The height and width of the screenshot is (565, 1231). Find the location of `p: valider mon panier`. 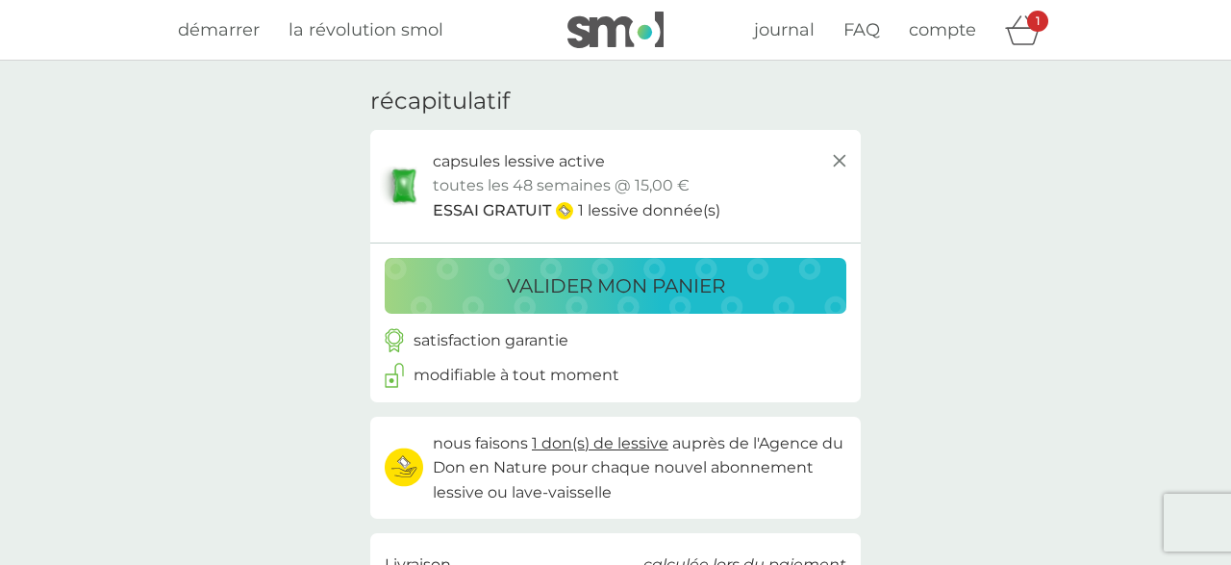

p: valider mon panier is located at coordinates (616, 286).